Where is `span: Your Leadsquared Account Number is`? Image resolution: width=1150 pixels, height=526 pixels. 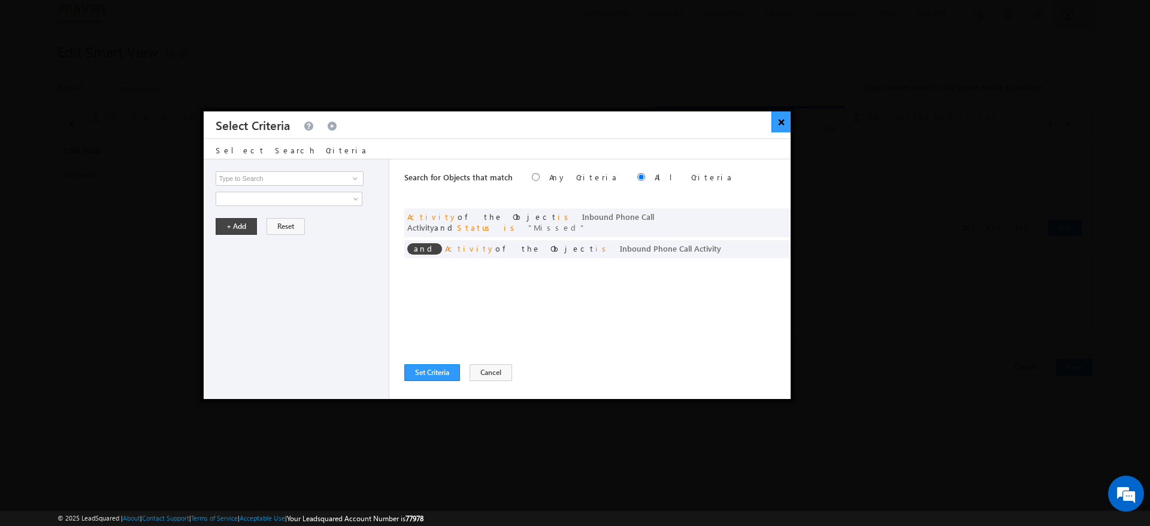 span: Your Leadsquared Account Number is is located at coordinates (355, 518).